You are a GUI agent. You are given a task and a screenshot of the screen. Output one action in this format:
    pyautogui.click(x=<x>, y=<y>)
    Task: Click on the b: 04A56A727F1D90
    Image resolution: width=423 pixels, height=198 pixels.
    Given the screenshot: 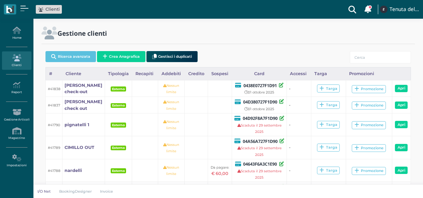 What is the action you would take?
    pyautogui.click(x=260, y=142)
    